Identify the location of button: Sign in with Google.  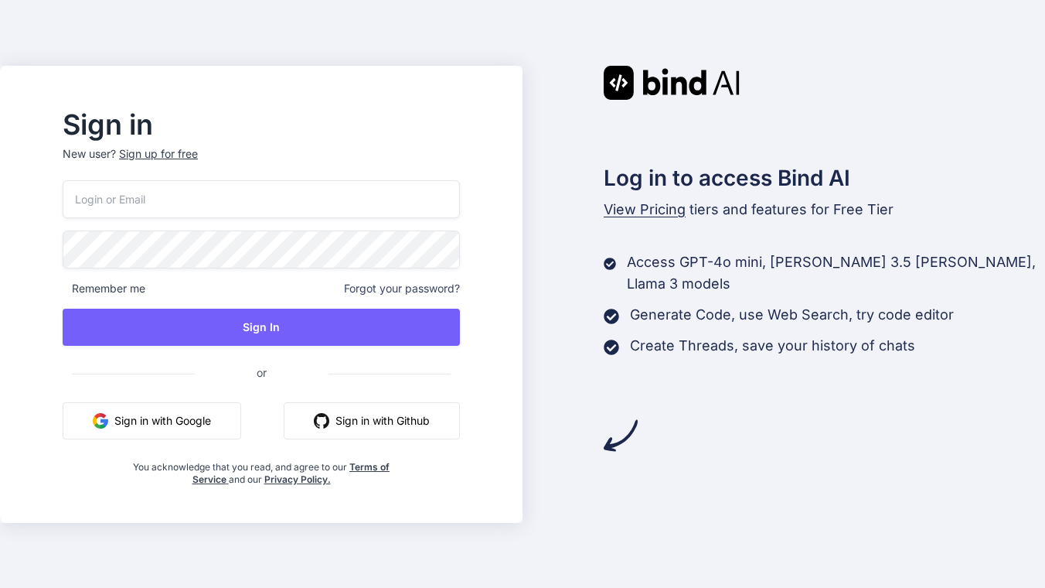
(152, 421).